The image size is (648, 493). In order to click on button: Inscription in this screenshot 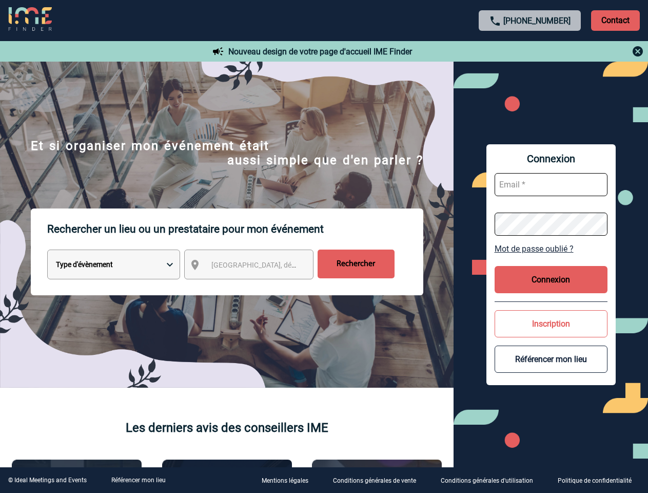, I will do `click(551, 323)`.